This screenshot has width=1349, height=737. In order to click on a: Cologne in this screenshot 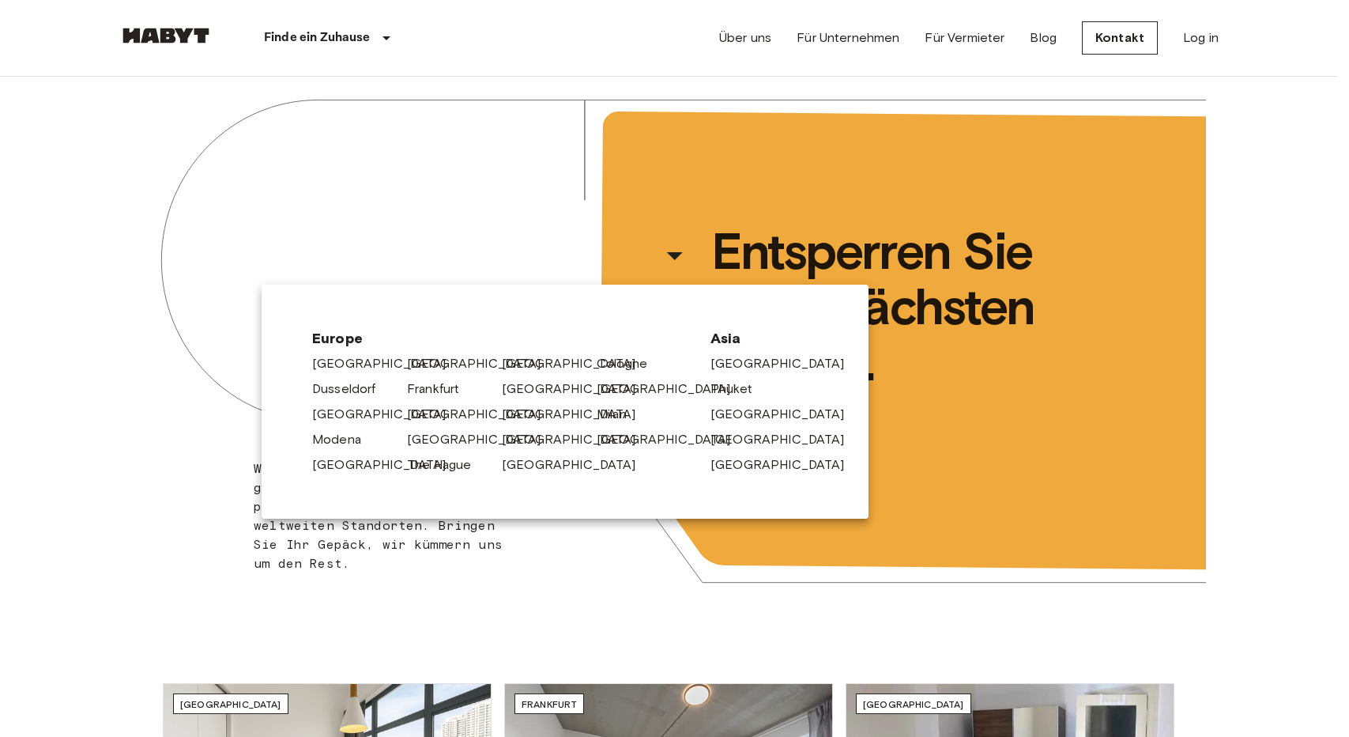, I will do `click(630, 364)`.